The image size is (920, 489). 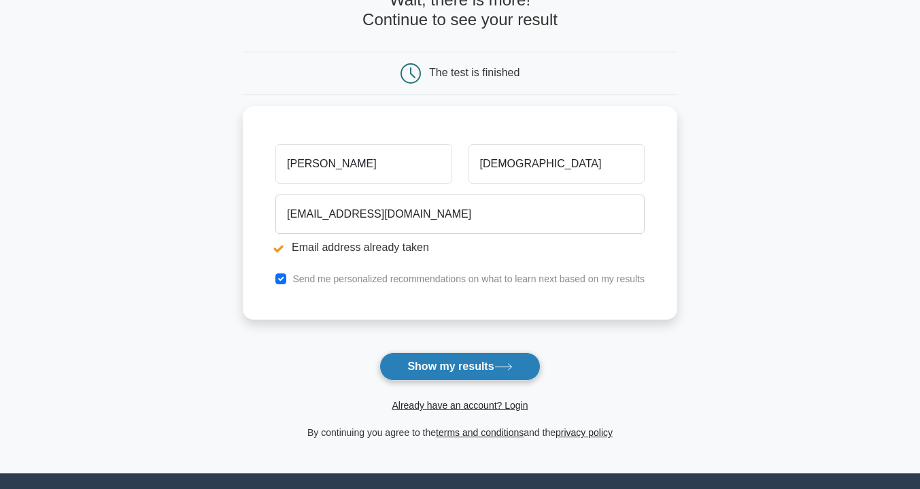 I want to click on input: Last name, so click(x=556, y=164).